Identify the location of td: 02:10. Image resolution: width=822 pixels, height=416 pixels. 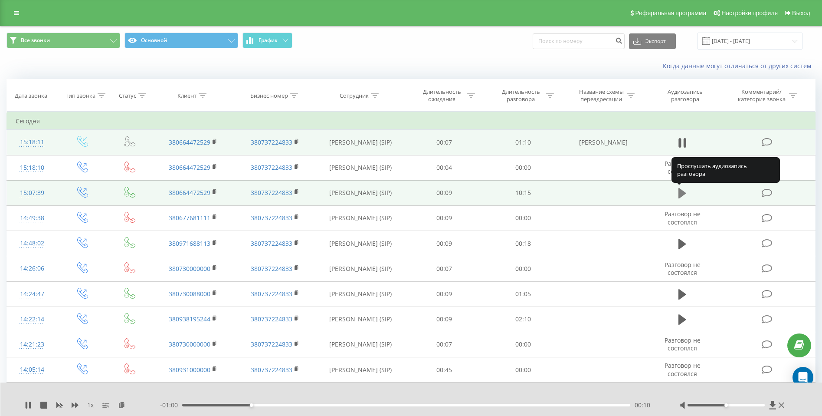
(523, 319).